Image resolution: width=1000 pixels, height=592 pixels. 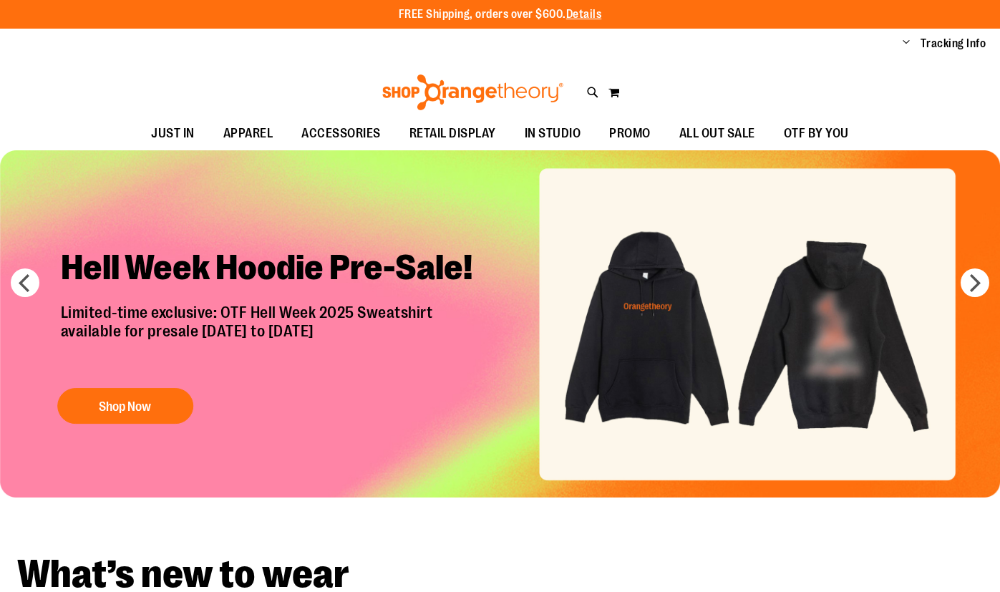 I want to click on span: PROMO, so click(x=630, y=133).